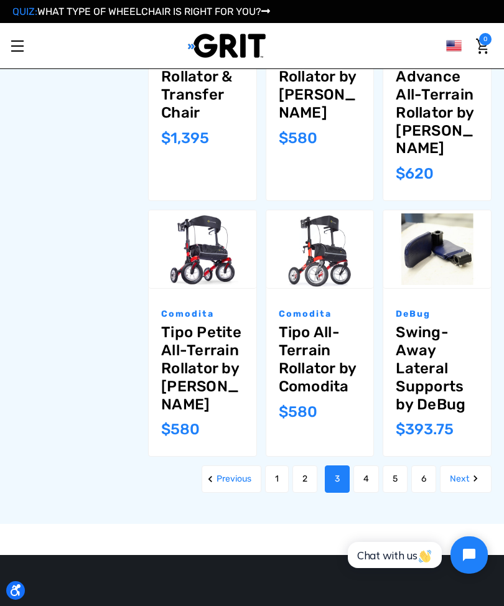 The width and height of the screenshot is (504, 606). What do you see at coordinates (437, 249) in the screenshot?
I see `img: Swing-Away Lateral Supports by DeBug` at bounding box center [437, 249].